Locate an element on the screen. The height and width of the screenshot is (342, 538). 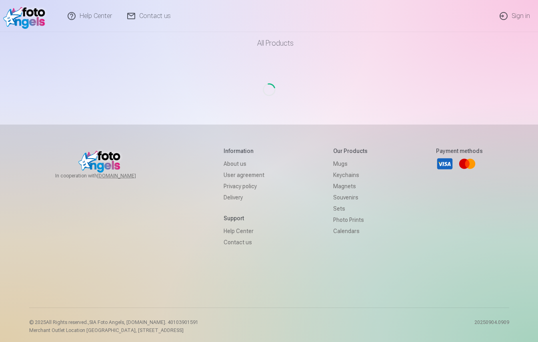
a: Help Center is located at coordinates (244, 231).